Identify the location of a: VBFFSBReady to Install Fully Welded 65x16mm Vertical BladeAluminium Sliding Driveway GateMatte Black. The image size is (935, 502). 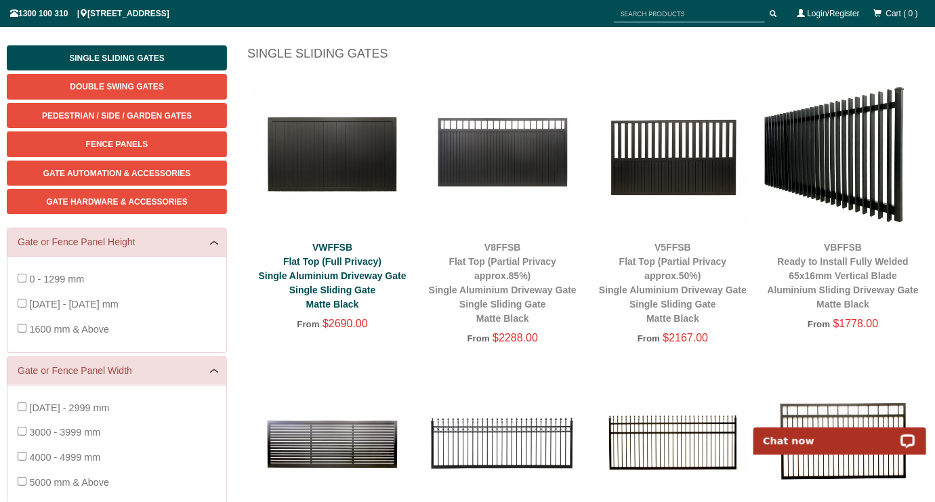
(843, 276).